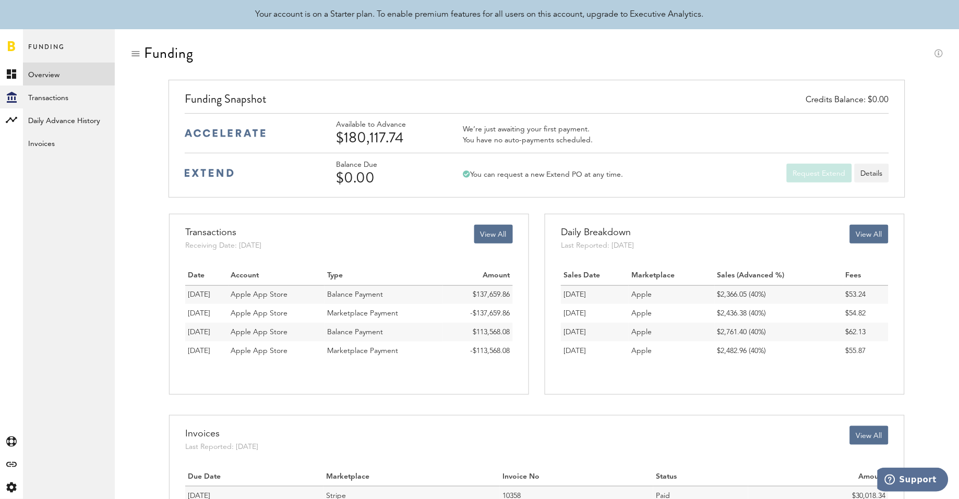 This screenshot has height=499, width=959. What do you see at coordinates (543, 175) in the screenshot?
I see `div: You can request a new Extend PO at any time.` at bounding box center [543, 175].